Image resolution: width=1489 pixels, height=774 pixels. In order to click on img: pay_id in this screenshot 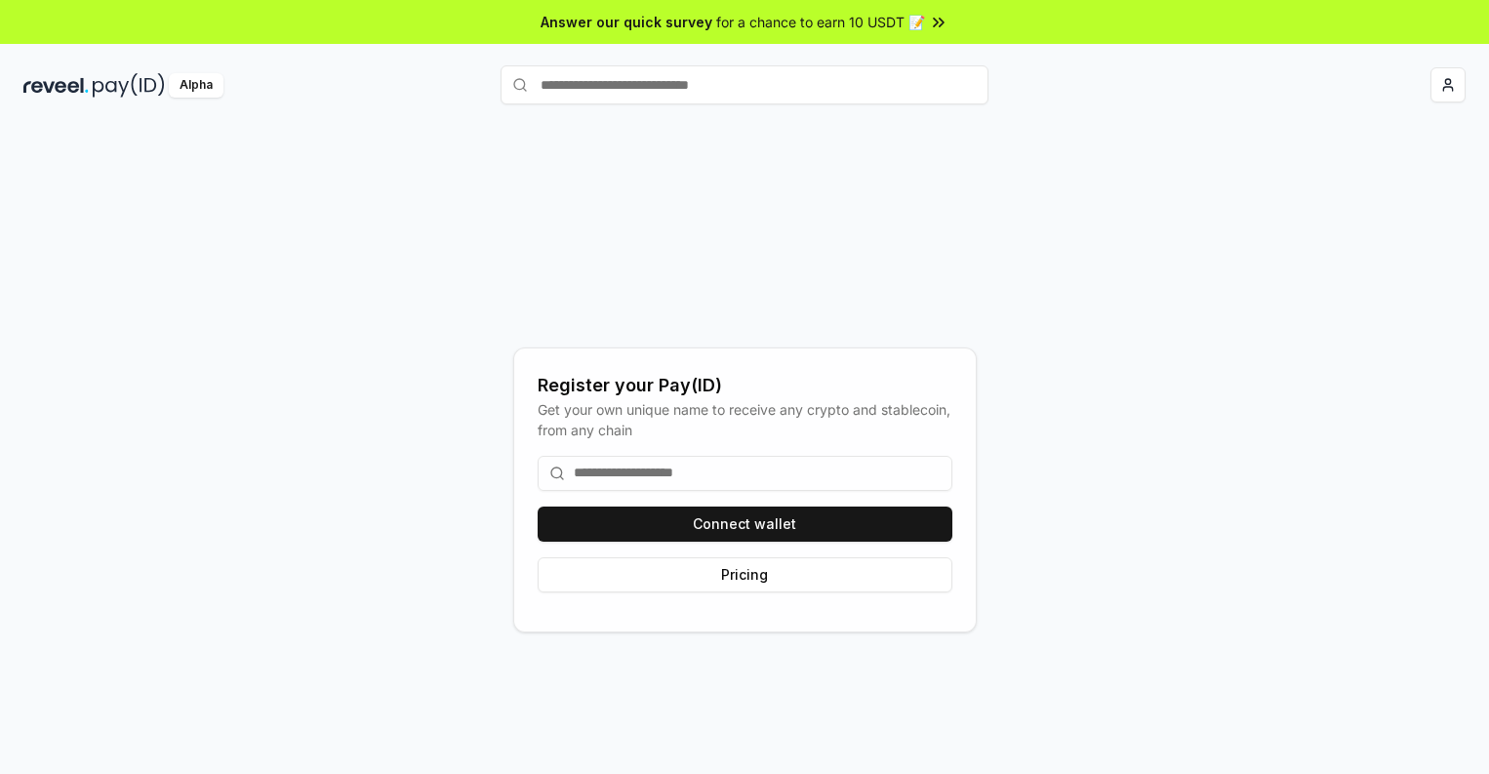, I will do `click(129, 85)`.